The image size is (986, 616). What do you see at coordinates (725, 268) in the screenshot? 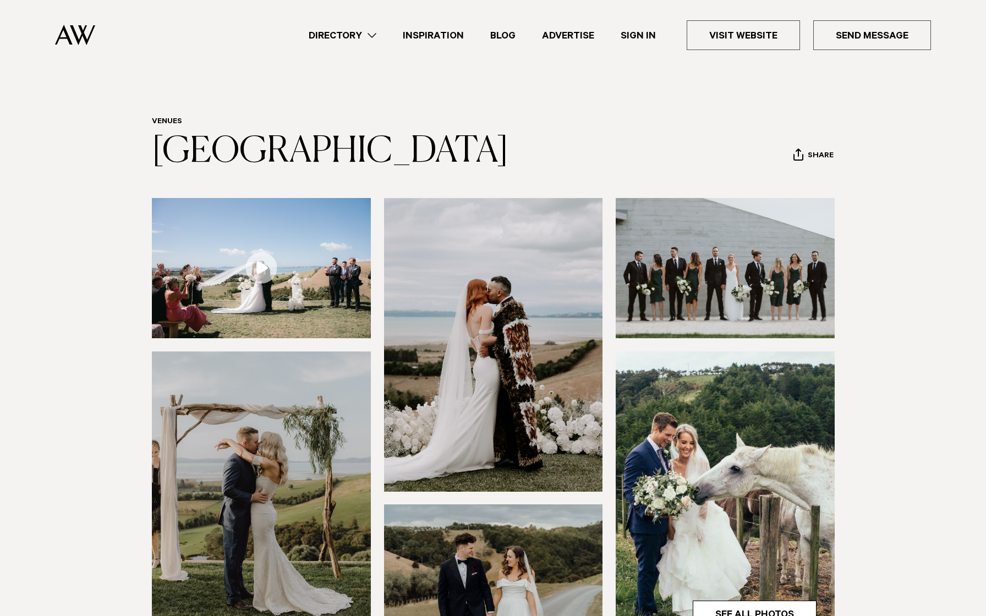
I see `a: Bridal party Auckland weddings` at bounding box center [725, 268].